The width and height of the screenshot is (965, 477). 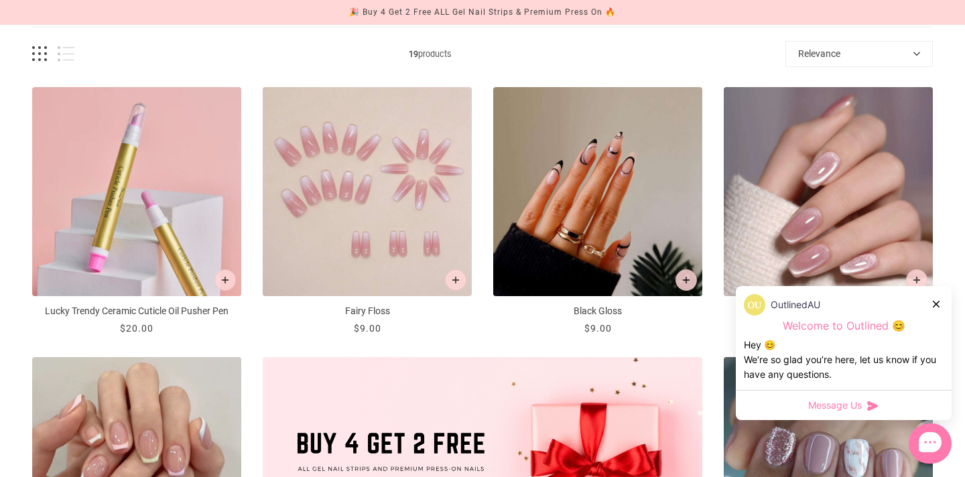 What do you see at coordinates (367, 192) in the screenshot?
I see `img: Fairy Floss - Press On Nails` at bounding box center [367, 192].